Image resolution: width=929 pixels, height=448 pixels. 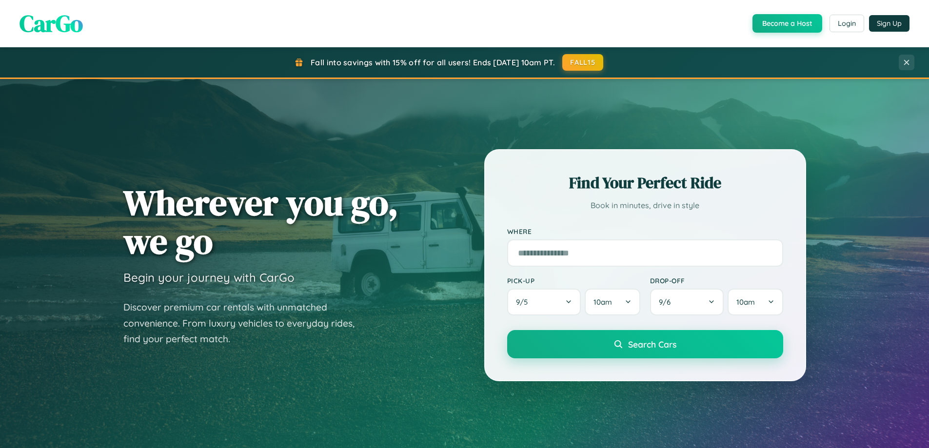 What do you see at coordinates (573, 280) in the screenshot?
I see `label: Pick-up` at bounding box center [573, 280].